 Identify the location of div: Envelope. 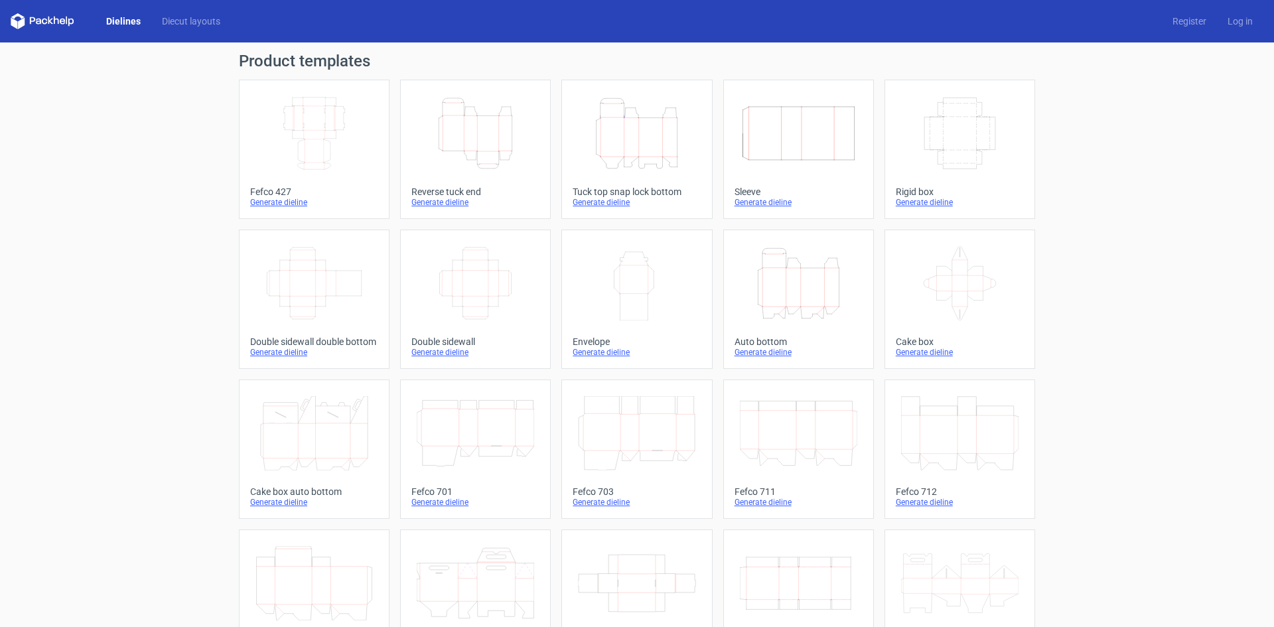
(636, 342).